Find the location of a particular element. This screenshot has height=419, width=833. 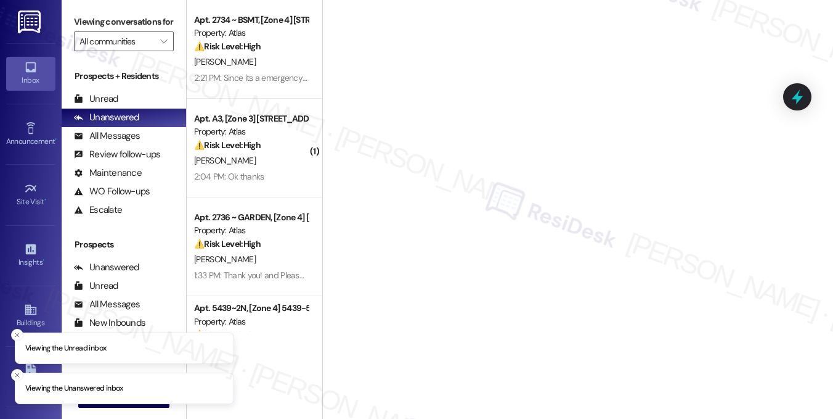

div: Review follow-ups is located at coordinates (117, 154).